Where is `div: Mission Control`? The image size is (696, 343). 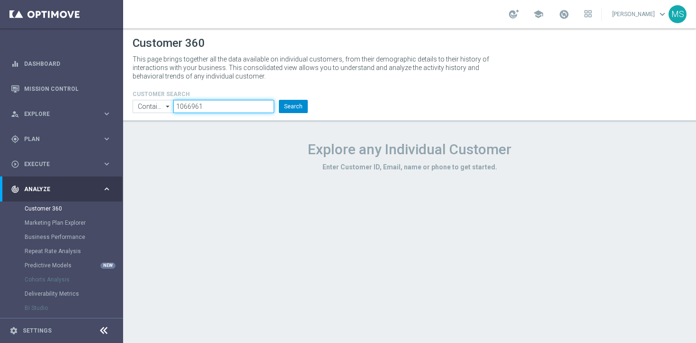 div: Mission Control is located at coordinates (61, 89).